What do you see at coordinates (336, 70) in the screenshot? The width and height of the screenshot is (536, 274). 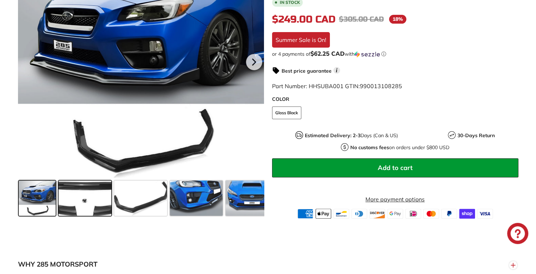 I see `span: i` at bounding box center [336, 70].